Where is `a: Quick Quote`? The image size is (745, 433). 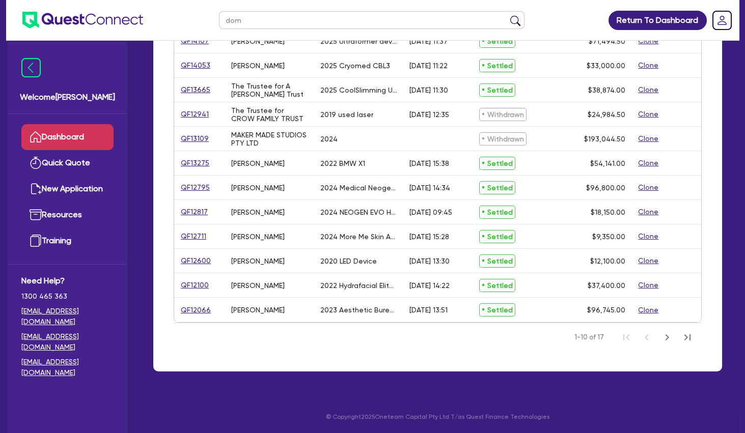
a: Quick Quote is located at coordinates (67, 163).